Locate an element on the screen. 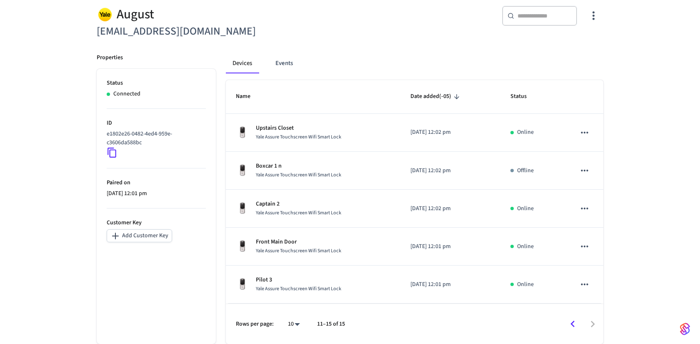  img: Yale Logo, Square is located at coordinates (105, 14).